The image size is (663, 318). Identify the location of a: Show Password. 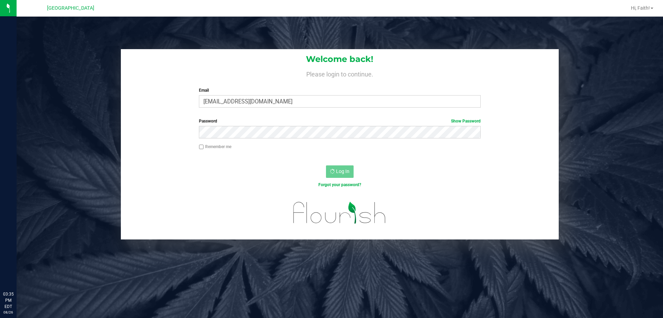
(466, 121).